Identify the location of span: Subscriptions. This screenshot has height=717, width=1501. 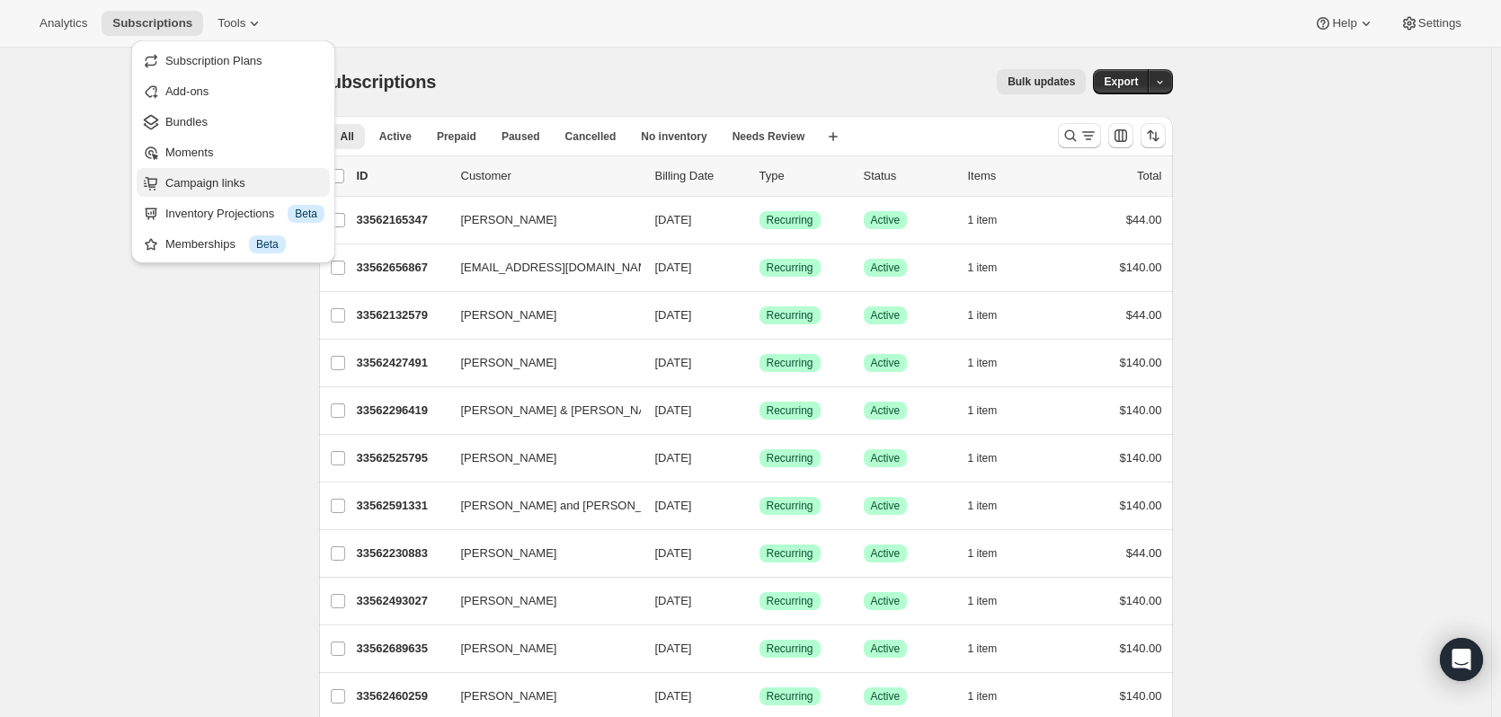
(378, 82).